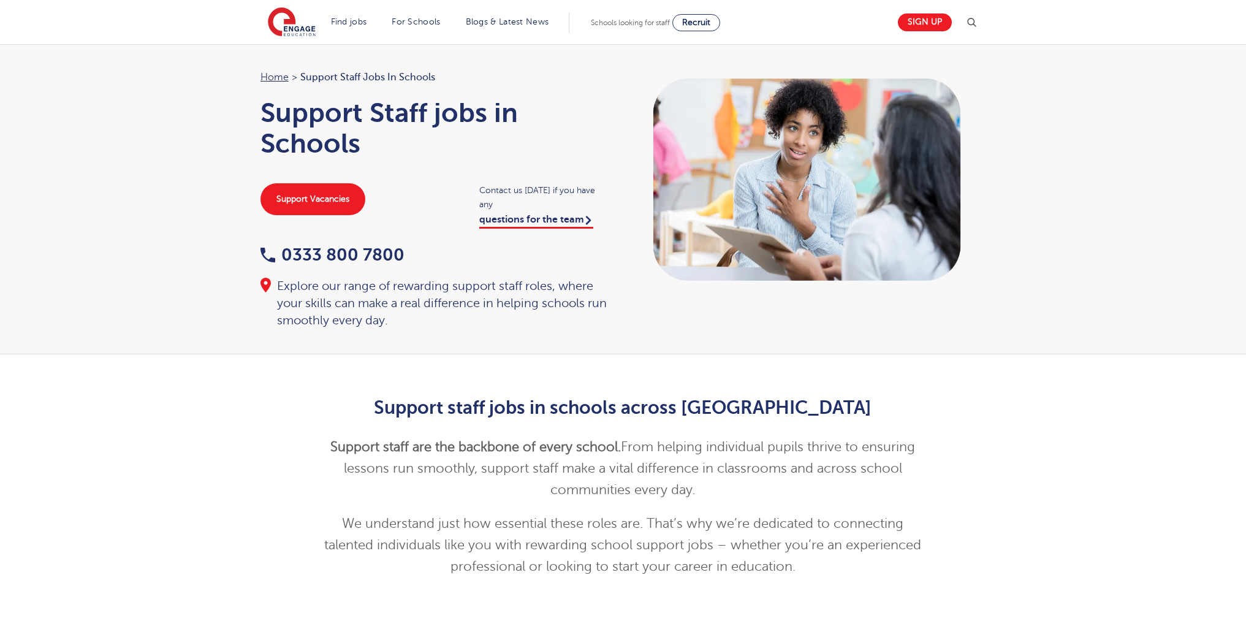 This screenshot has width=1246, height=629. I want to click on a: 0333 800 7800, so click(332, 254).